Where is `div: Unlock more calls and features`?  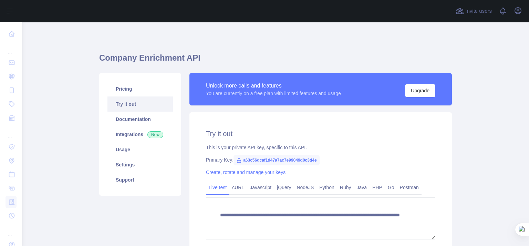
div: Unlock more calls and features is located at coordinates (273, 86).